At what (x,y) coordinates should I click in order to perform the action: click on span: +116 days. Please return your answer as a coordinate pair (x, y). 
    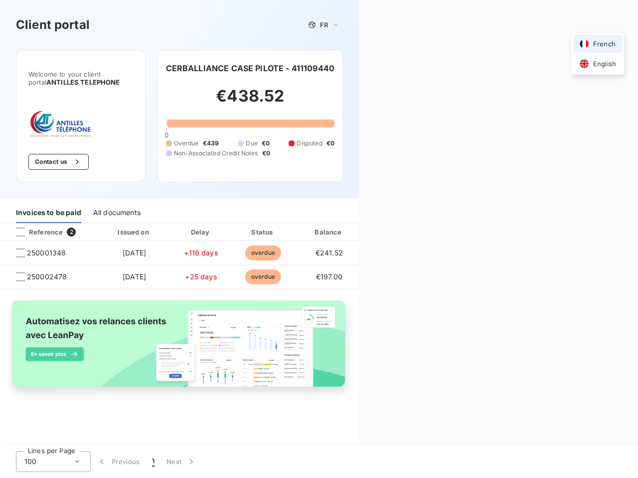
    Looking at the image, I should click on (201, 253).